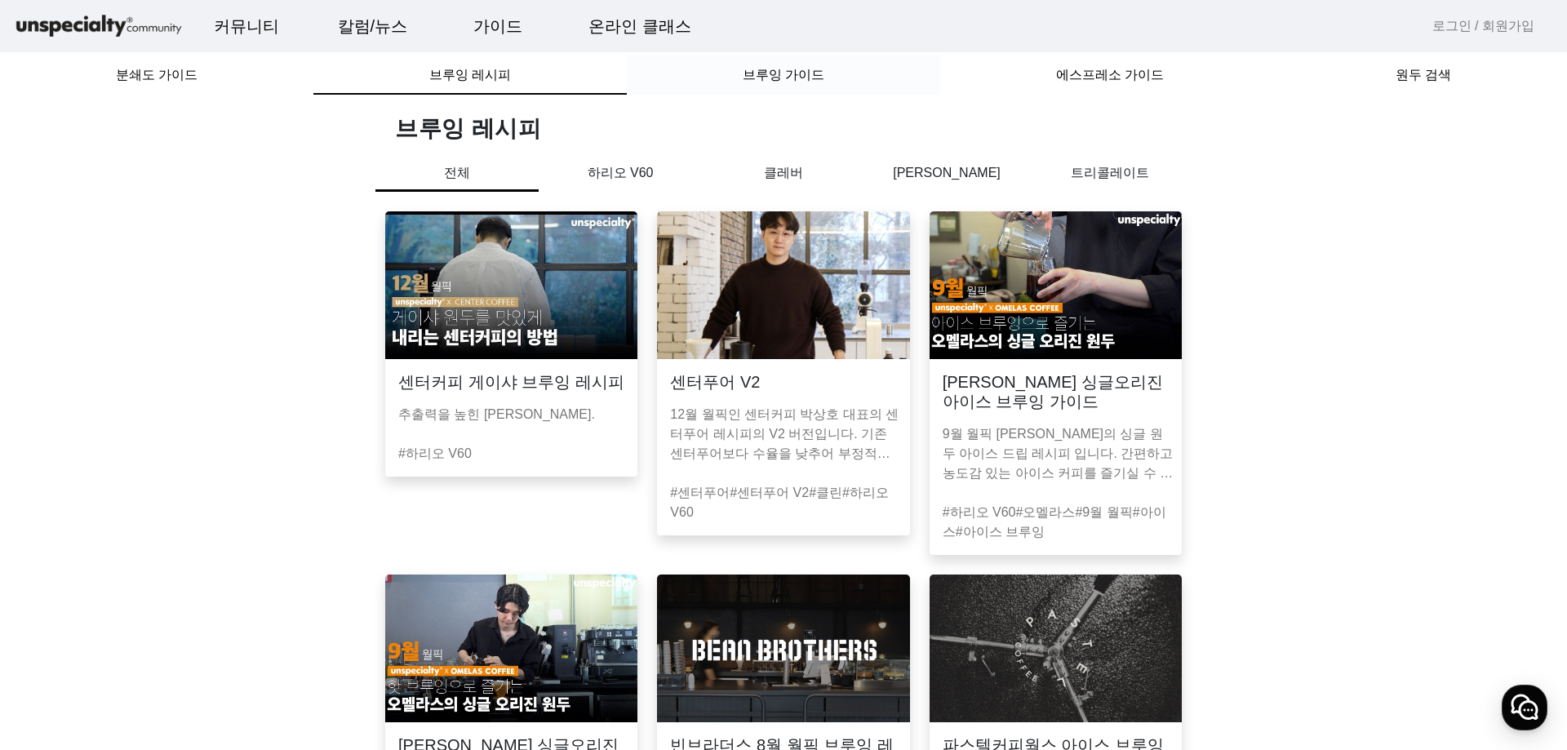 The height and width of the screenshot is (750, 1567). What do you see at coordinates (99, 26) in the screenshot?
I see `img: logo` at bounding box center [99, 26].